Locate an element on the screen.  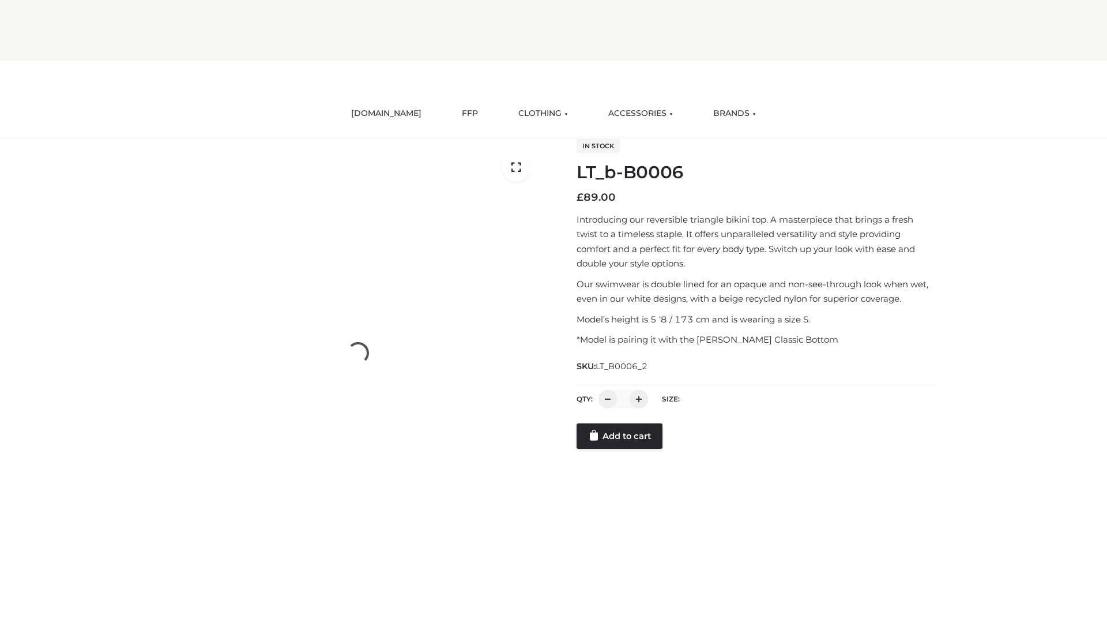
h1: LT_b-B0006 is located at coordinates (756, 172).